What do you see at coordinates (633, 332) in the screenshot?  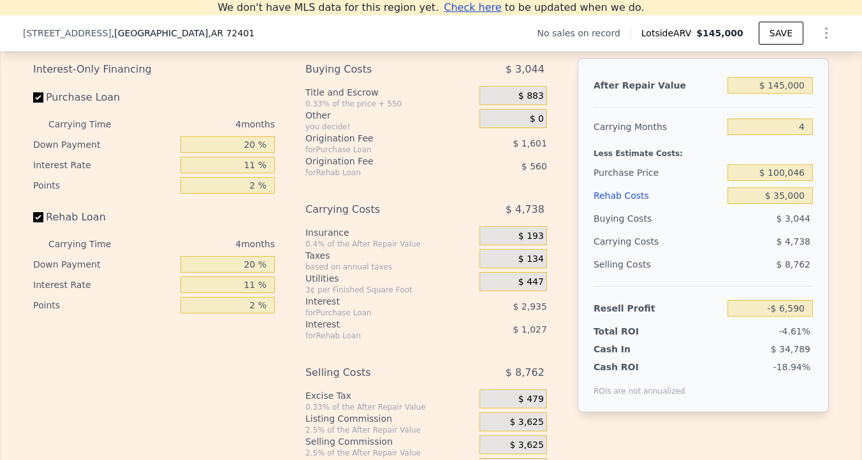 I see `div: Total ROI` at bounding box center [633, 332].